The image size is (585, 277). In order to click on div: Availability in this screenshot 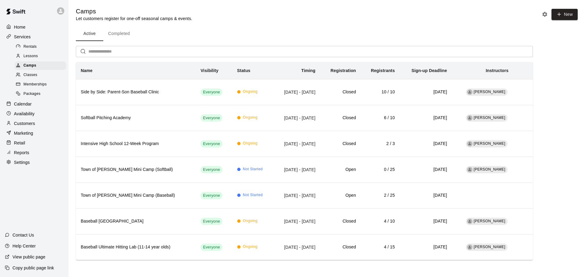, I will do `click(34, 114)`.